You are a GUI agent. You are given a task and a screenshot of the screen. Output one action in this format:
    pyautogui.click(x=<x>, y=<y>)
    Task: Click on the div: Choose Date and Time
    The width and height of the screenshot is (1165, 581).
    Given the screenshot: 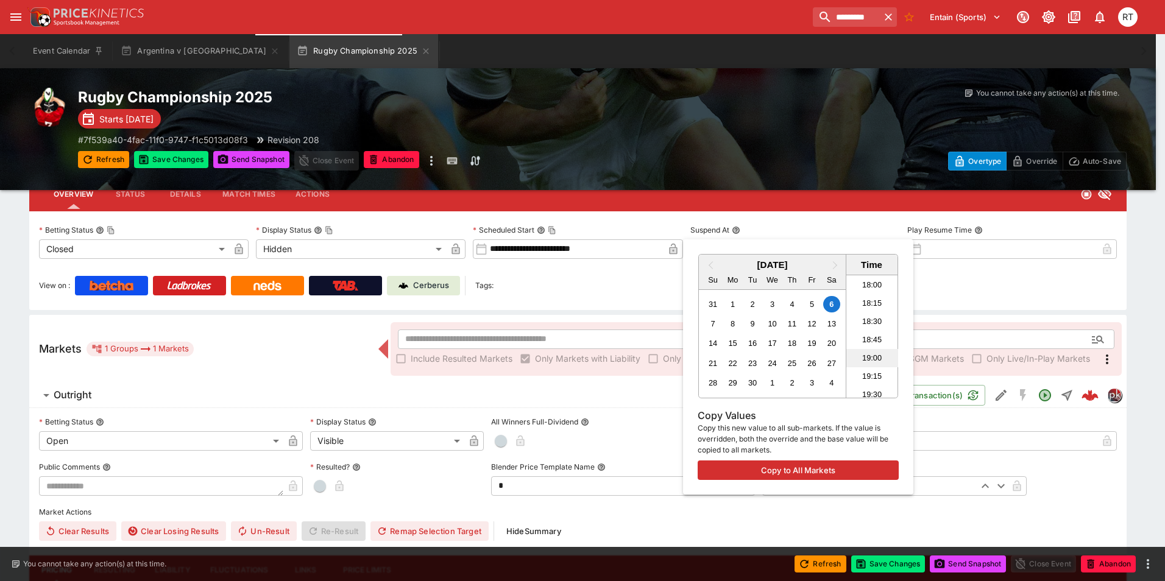 What is the action you would take?
    pyautogui.click(x=797, y=326)
    